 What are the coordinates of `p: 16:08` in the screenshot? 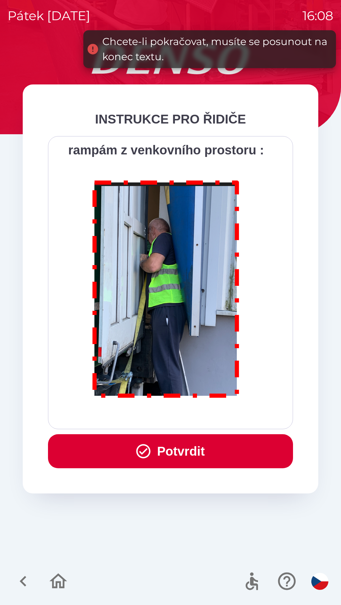 It's located at (318, 16).